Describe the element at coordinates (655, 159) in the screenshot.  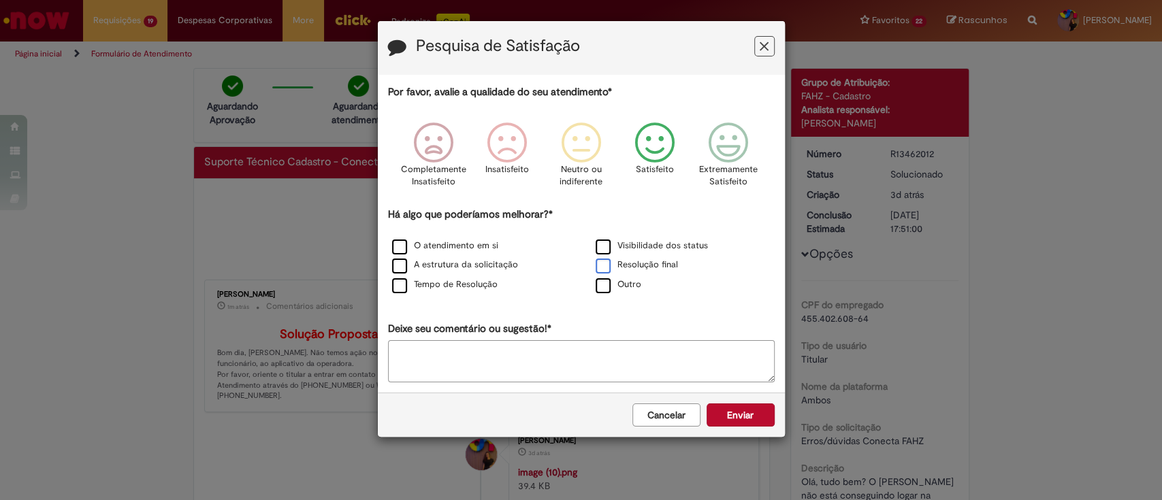
I see `div: Satisfeito` at that location.